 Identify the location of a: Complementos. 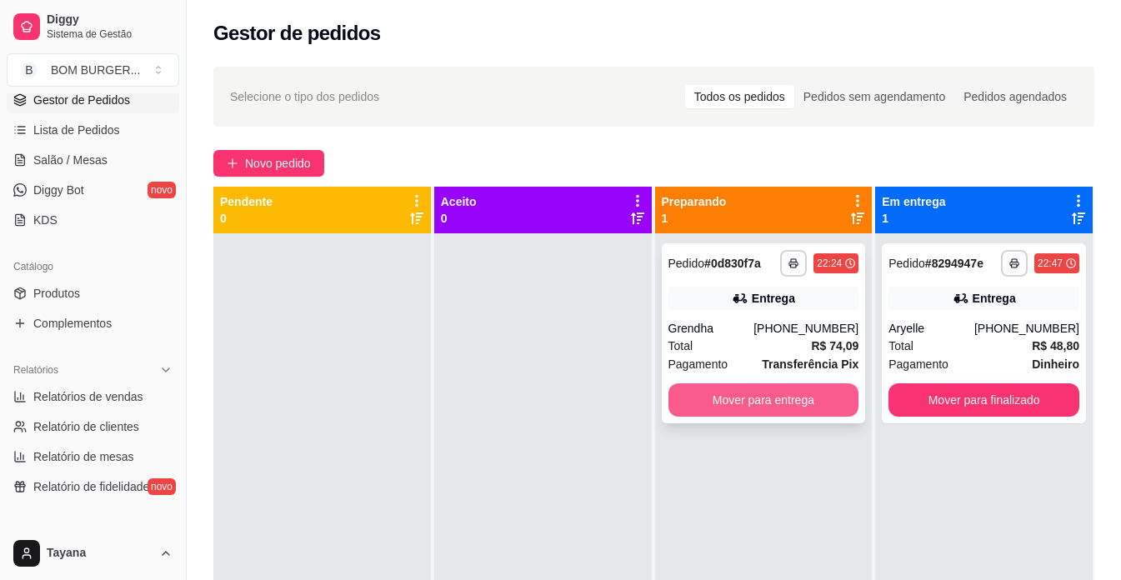
(93, 323).